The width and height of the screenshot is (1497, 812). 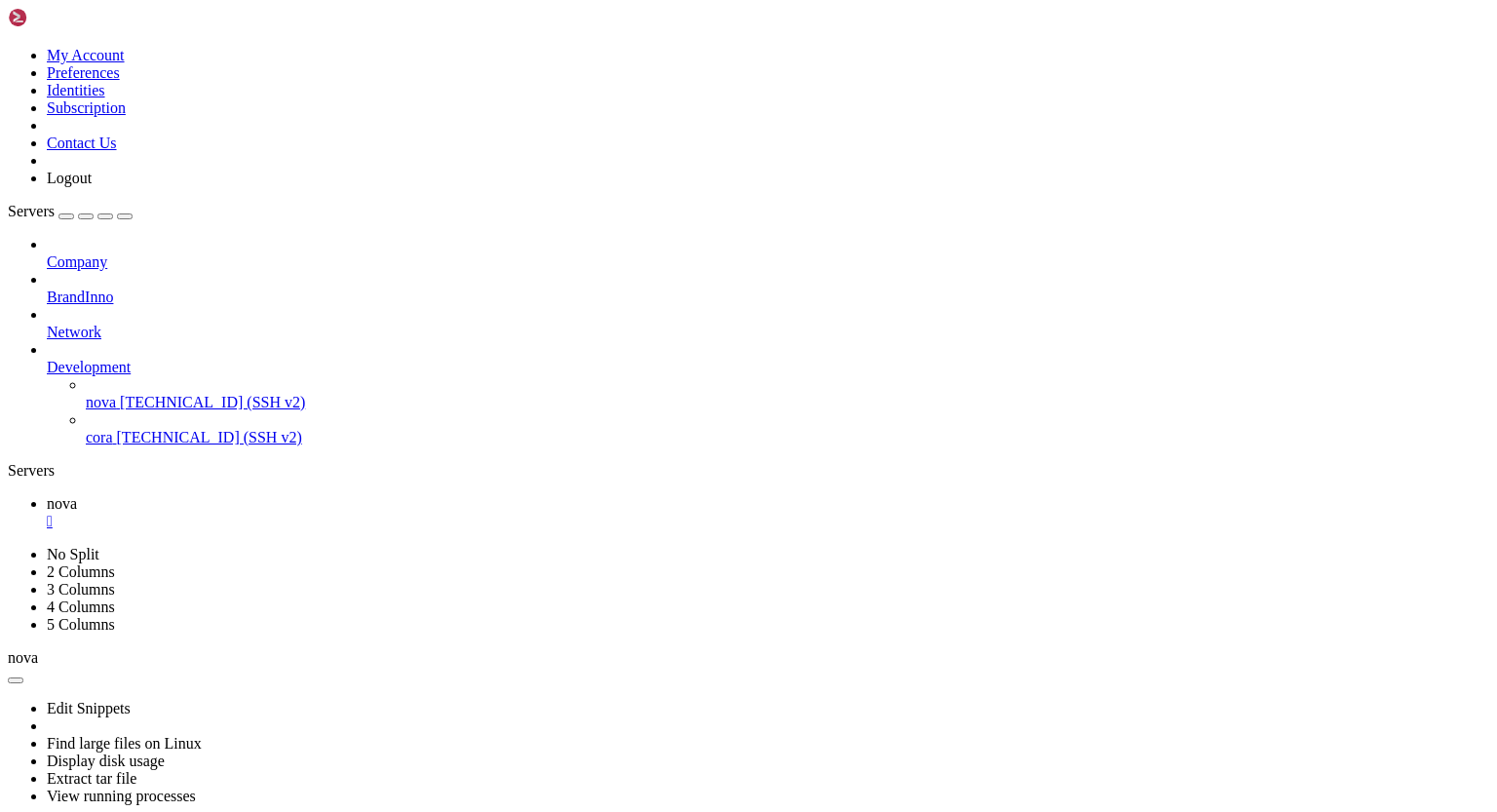 I want to click on a: Network, so click(x=768, y=333).